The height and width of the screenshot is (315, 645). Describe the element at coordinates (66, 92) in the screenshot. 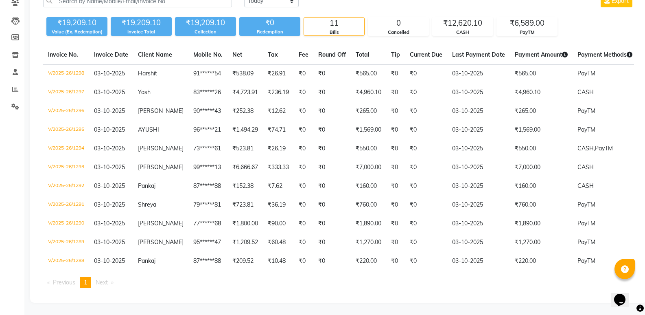

I see `td: V/2025-26/1297` at that location.